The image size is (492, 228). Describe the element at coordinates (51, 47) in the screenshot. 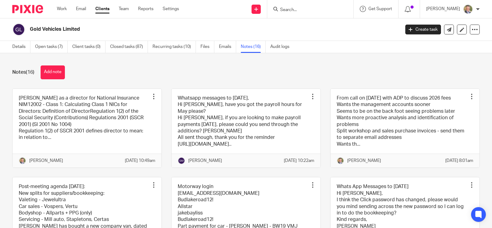

I see `a: Open tasks (7)` at that location.